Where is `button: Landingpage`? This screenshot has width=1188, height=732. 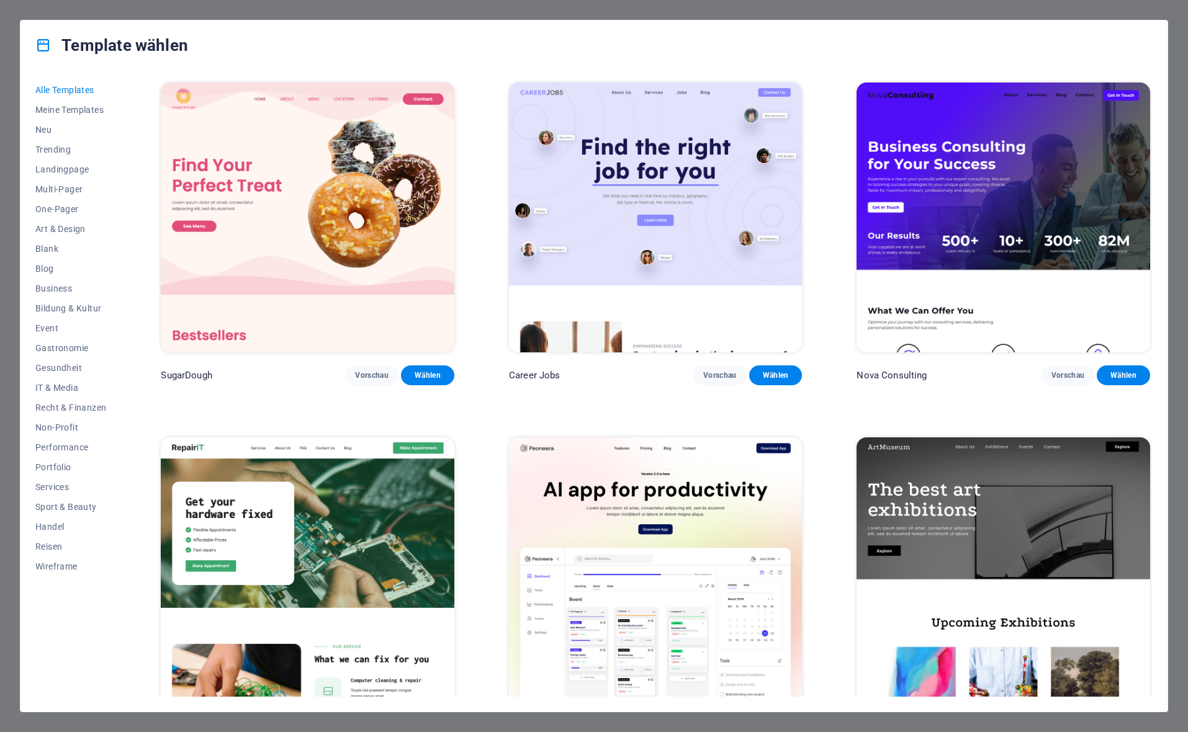
button: Landingpage is located at coordinates (71, 169).